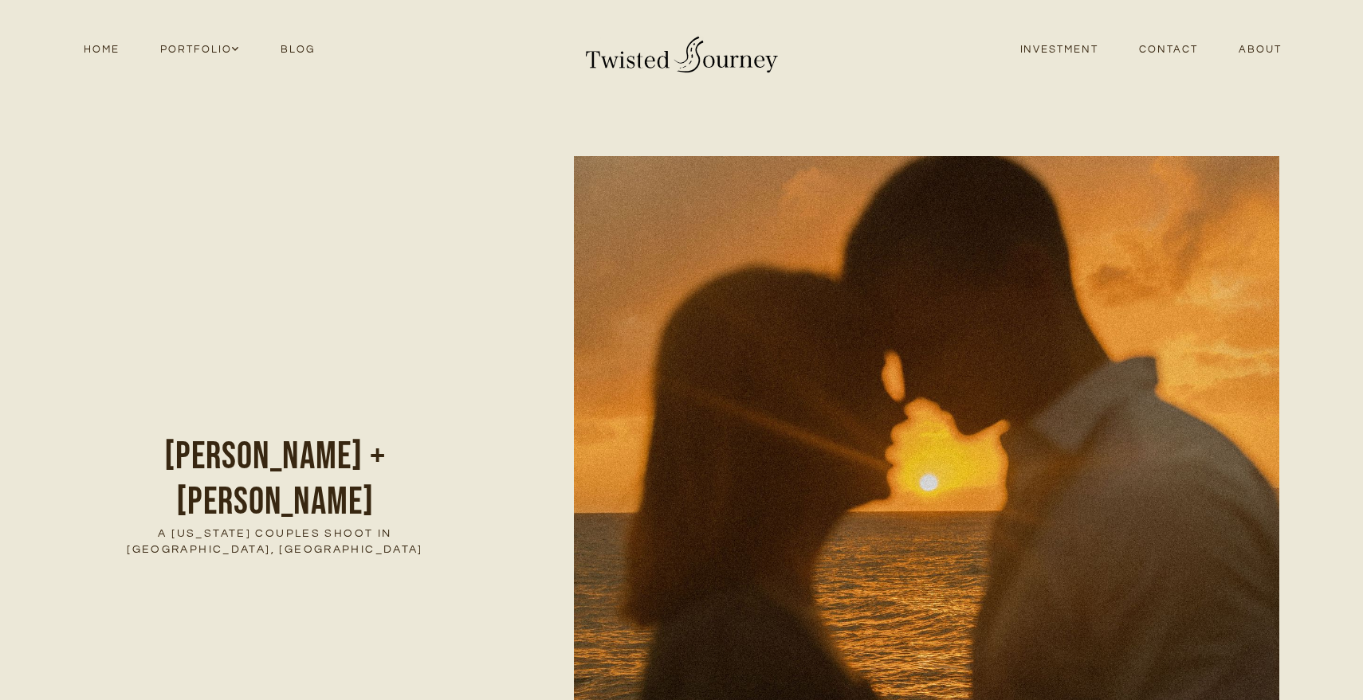  Describe the element at coordinates (101, 49) in the screenshot. I see `a: Home` at that location.